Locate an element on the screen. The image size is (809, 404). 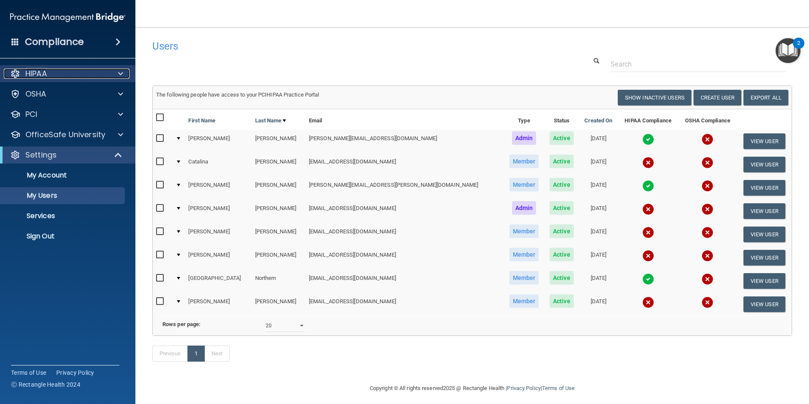
a: 1 is located at coordinates (196, 353).